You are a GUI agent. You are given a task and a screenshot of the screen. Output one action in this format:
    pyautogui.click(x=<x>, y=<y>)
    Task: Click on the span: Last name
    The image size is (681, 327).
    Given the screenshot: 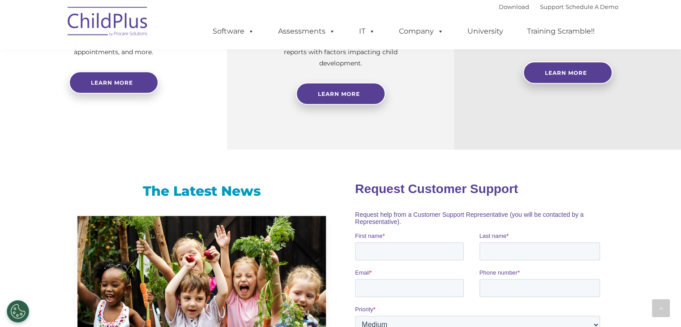 What is the action you would take?
    pyautogui.click(x=138, y=62)
    